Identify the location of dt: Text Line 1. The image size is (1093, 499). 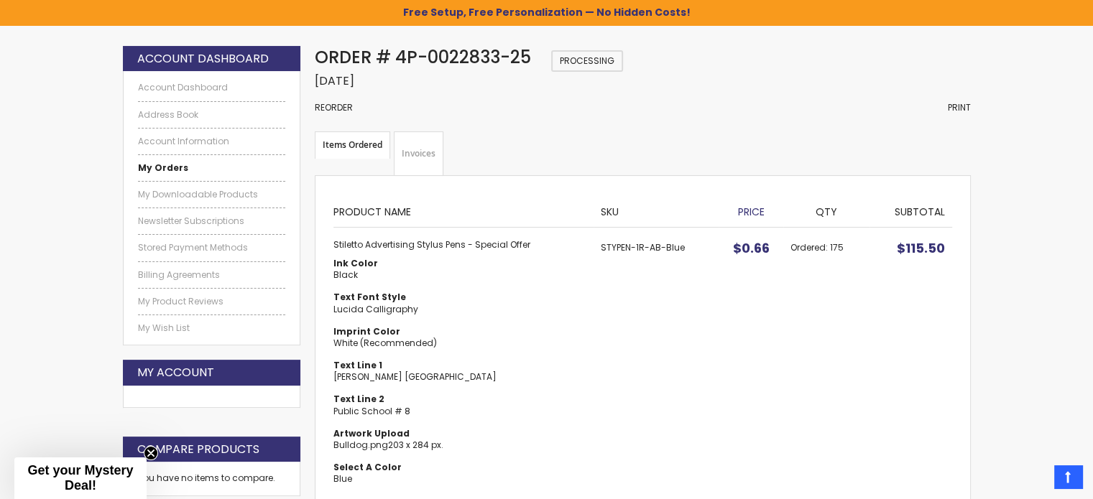
(459, 366).